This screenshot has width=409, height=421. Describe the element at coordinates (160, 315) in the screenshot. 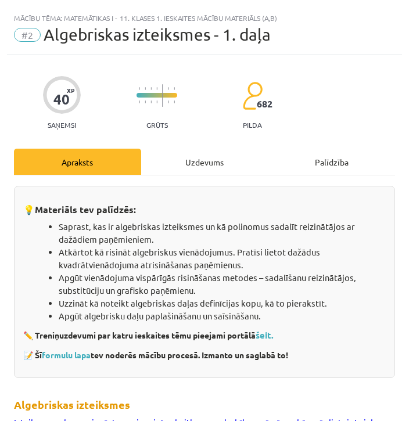

I see `span: Apgūt algebrisku daļu paplašināšanu un saīsināšanu.` at that location.